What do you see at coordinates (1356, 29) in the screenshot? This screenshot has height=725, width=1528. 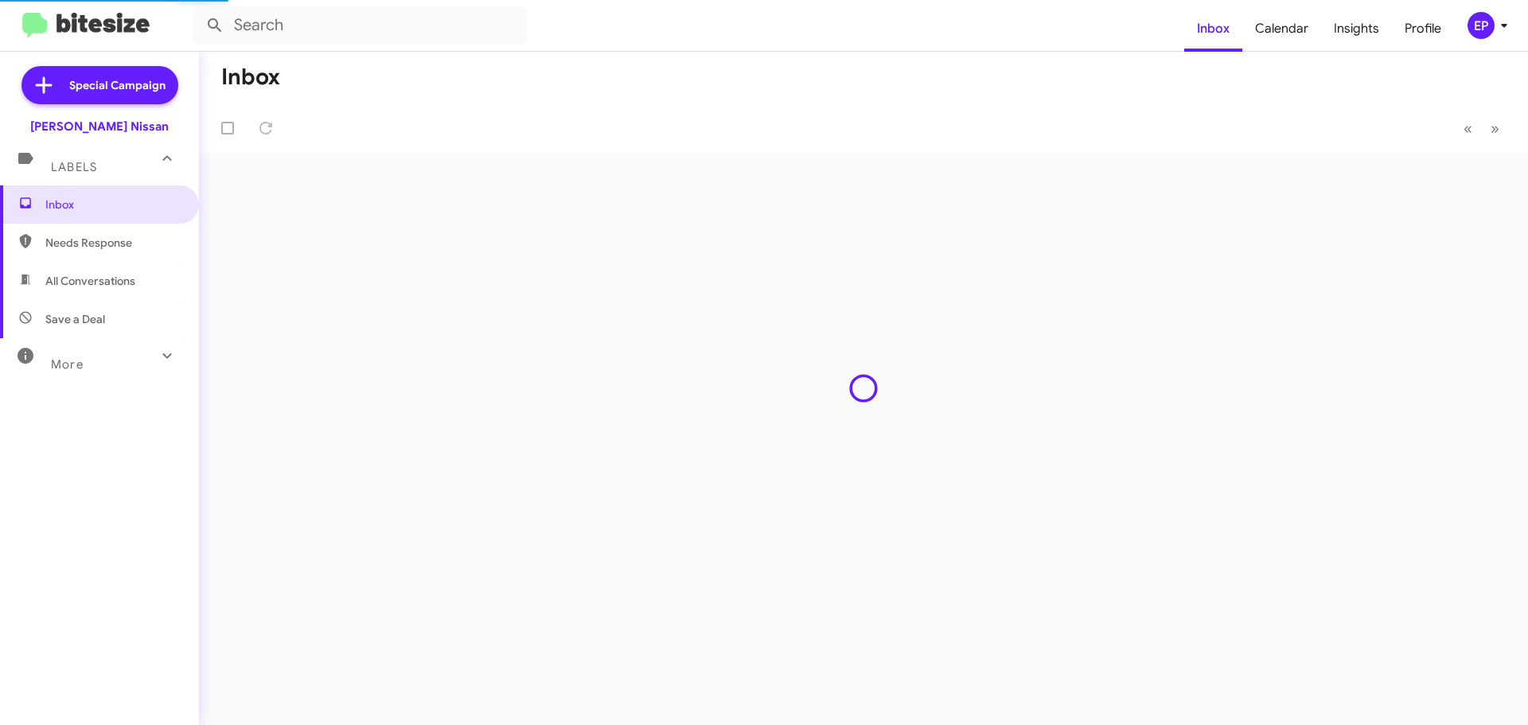 I see `a: Insights` at bounding box center [1356, 29].